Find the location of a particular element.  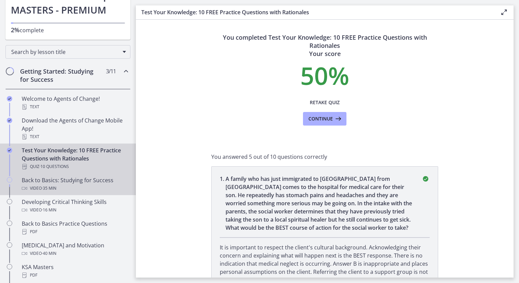

div: Test Your Knowledge: 10 FREE Practice Questions with Rationales is located at coordinates (75, 159).